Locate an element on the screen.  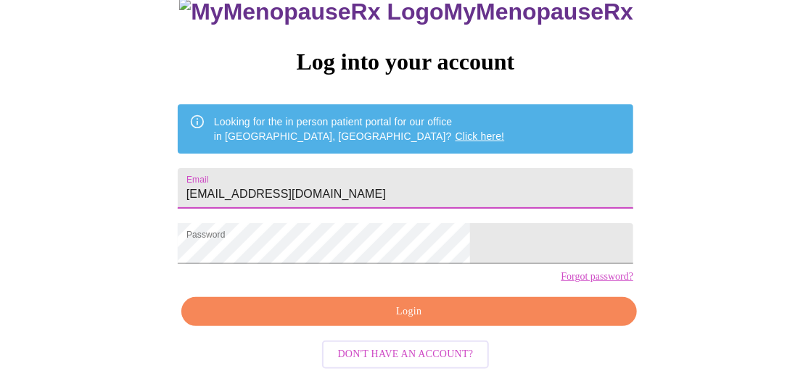
a: Click here! is located at coordinates (480, 136).